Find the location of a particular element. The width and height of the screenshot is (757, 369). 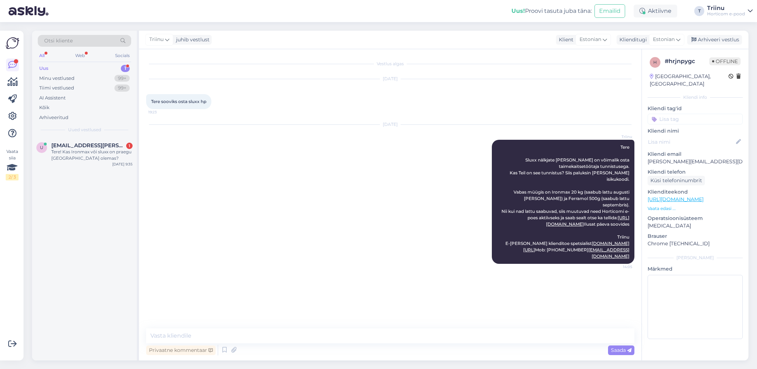

p: Brauser is located at coordinates (695, 236).